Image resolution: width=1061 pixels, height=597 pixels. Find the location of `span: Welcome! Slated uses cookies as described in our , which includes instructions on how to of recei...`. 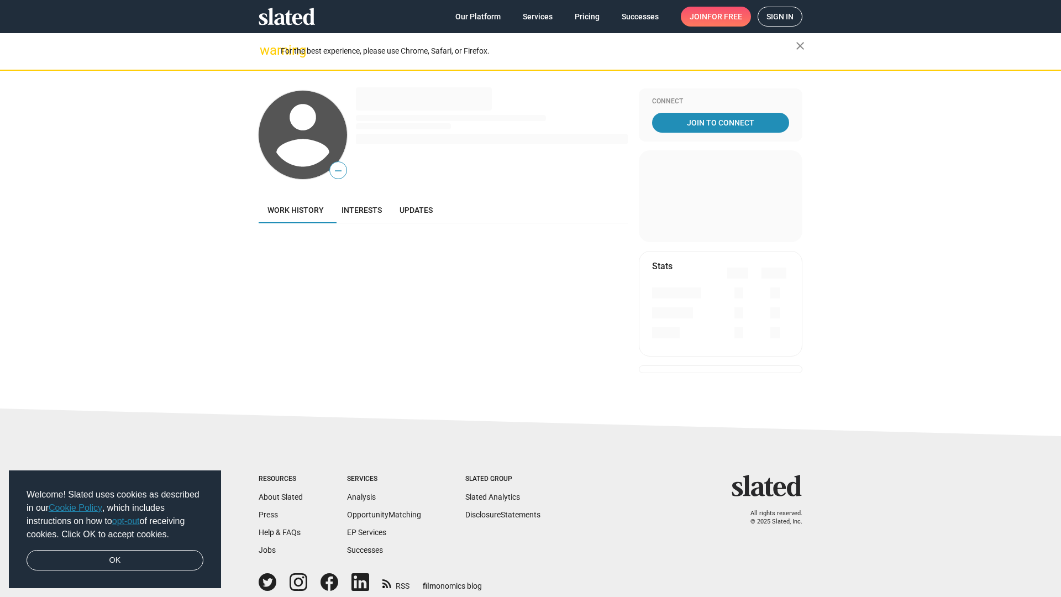

span: Welcome! Slated uses cookies as described in our , which includes instructions on how to of recei... is located at coordinates (115, 514).